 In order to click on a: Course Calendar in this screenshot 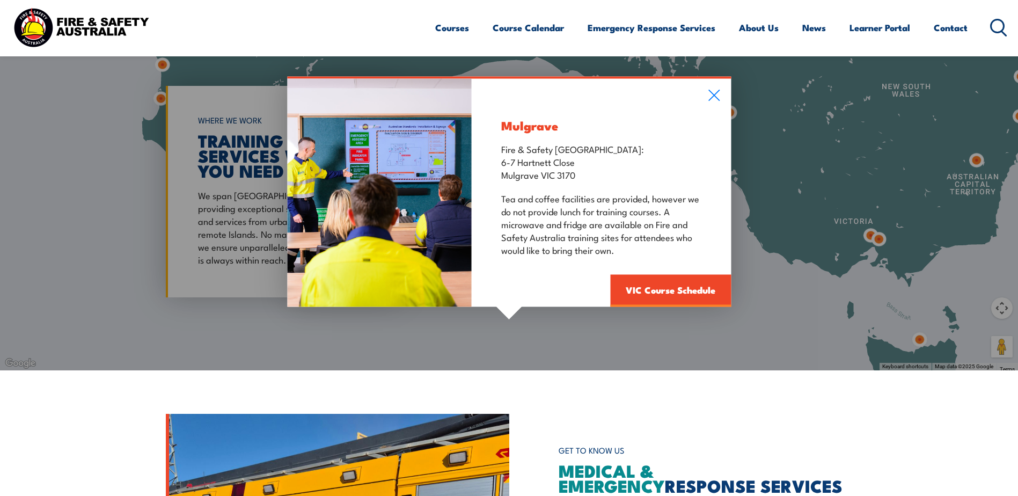, I will do `click(528, 27)`.